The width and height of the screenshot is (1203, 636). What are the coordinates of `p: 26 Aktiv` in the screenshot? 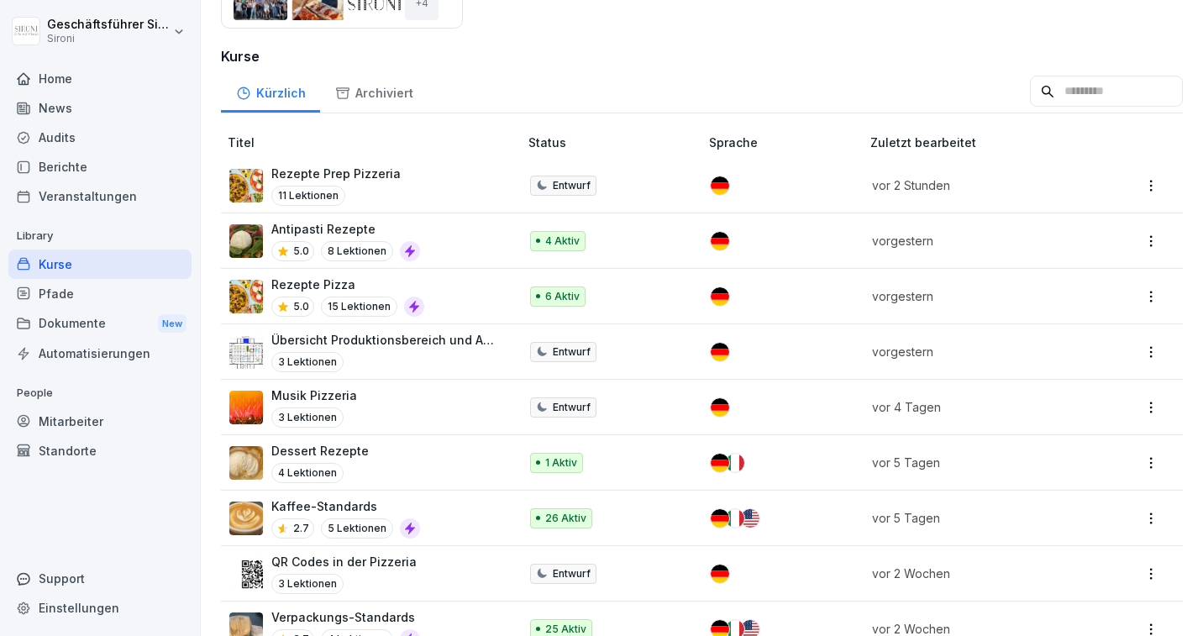 It's located at (565, 518).